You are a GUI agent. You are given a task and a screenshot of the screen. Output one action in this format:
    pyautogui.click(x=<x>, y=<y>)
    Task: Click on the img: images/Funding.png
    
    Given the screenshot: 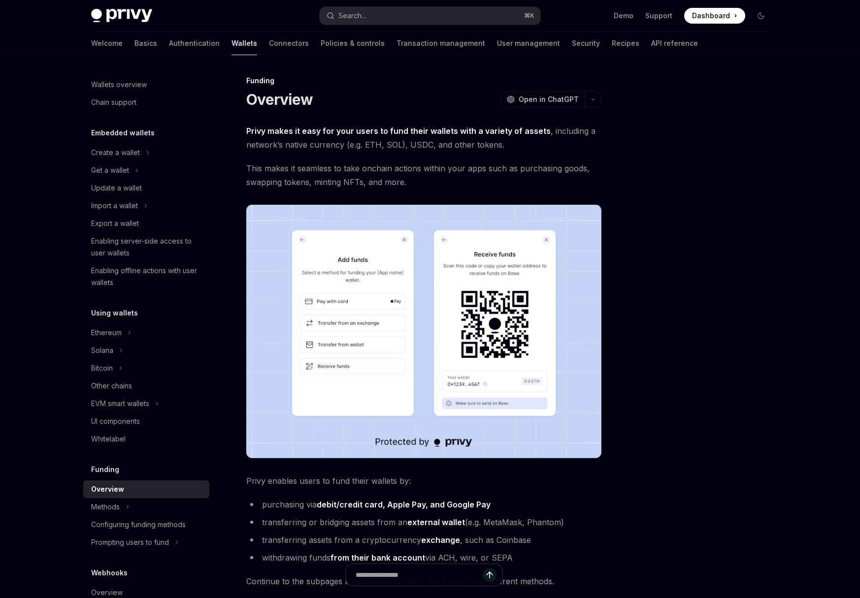 What is the action you would take?
    pyautogui.click(x=423, y=331)
    